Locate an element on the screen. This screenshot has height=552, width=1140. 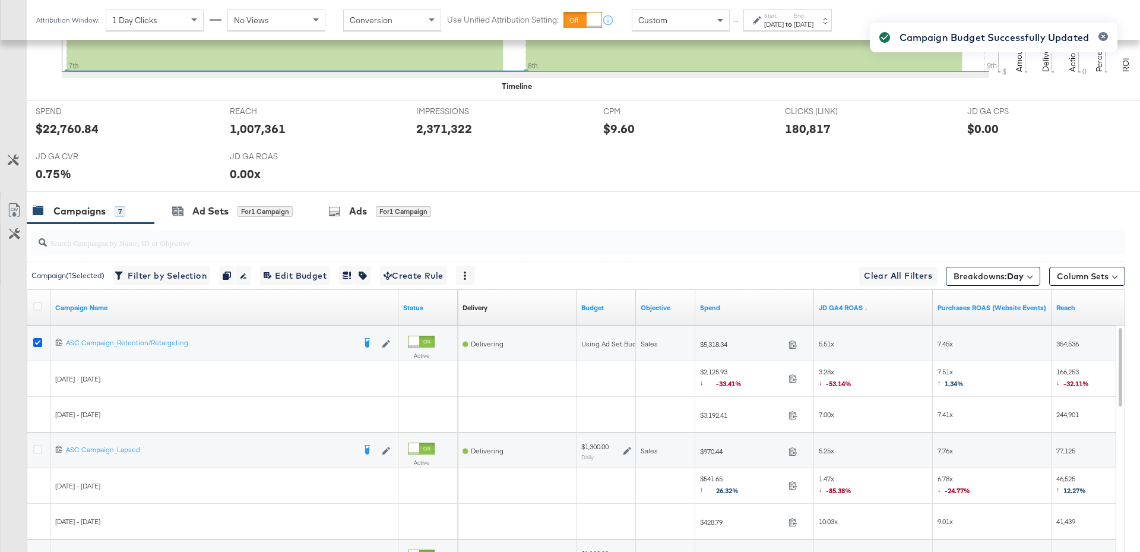
span: No Views is located at coordinates (251, 20).